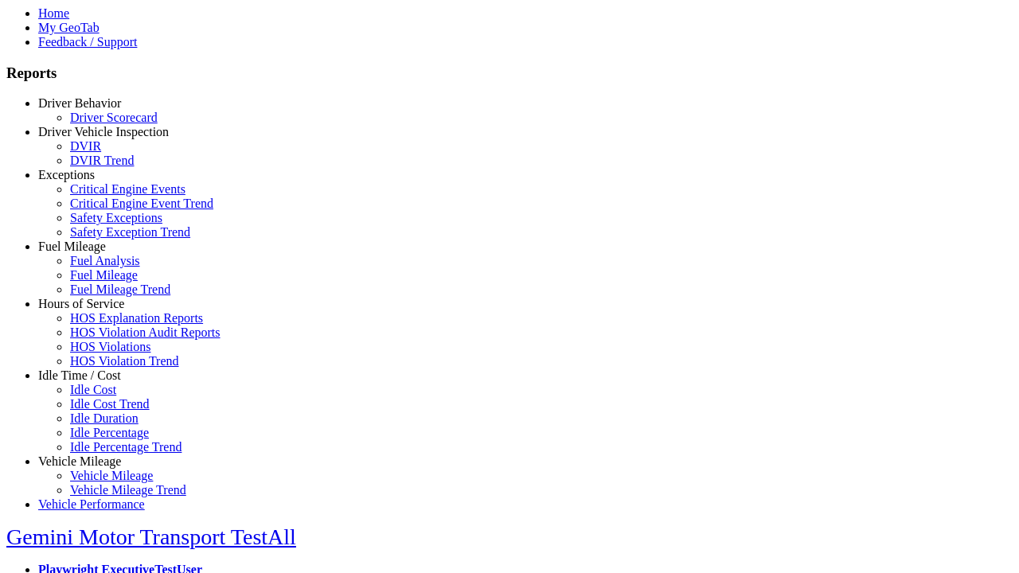 Image resolution: width=1019 pixels, height=573 pixels. What do you see at coordinates (103, 131) in the screenshot?
I see `a: Driver Vehicle Inspection` at bounding box center [103, 131].